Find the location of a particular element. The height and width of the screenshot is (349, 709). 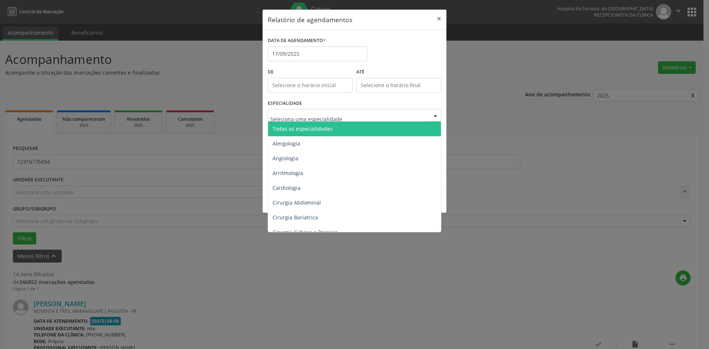

input: Selecione o horário final is located at coordinates (399, 85).